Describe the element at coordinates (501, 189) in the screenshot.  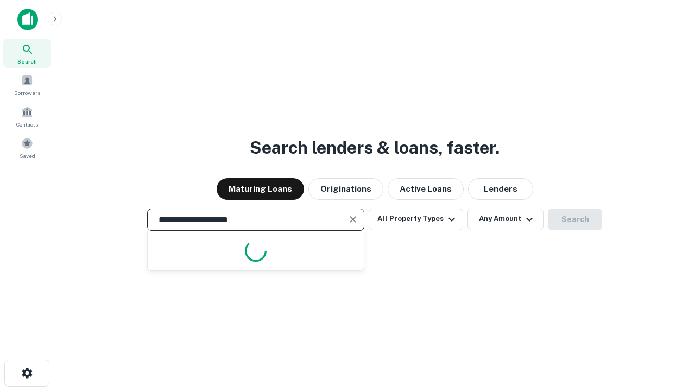
I see `button: Lenders` at that location.